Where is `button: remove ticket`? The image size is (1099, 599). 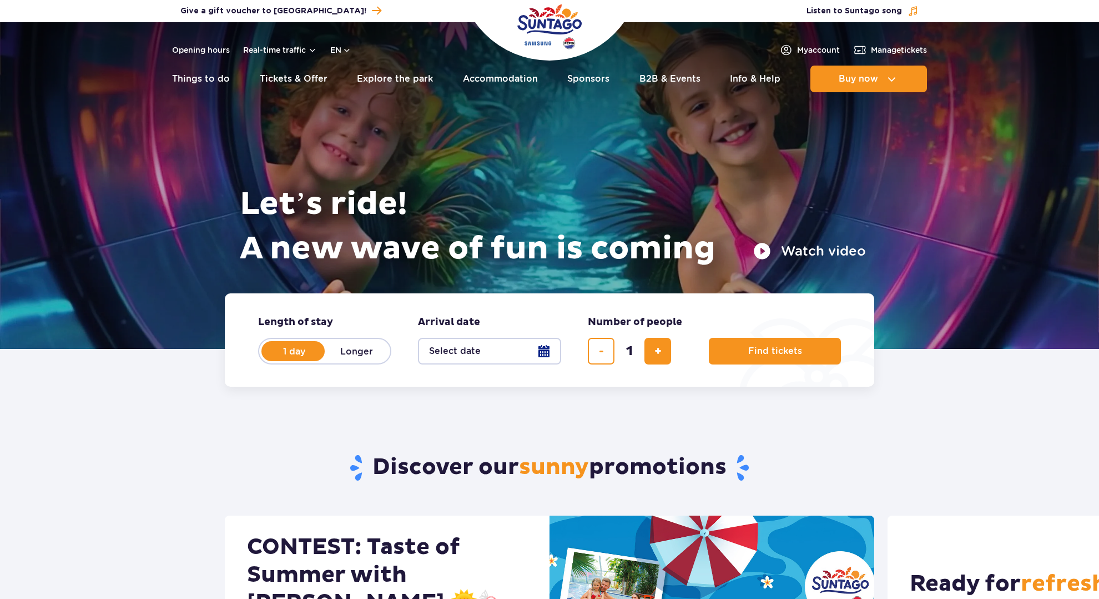 button: remove ticket is located at coordinates (601, 351).